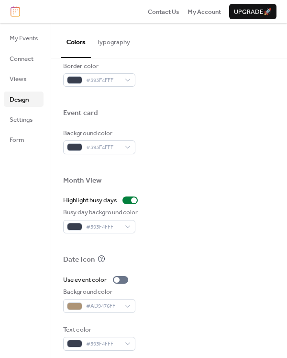 The height and width of the screenshot is (358, 287). I want to click on div: Date Icon, so click(79, 260).